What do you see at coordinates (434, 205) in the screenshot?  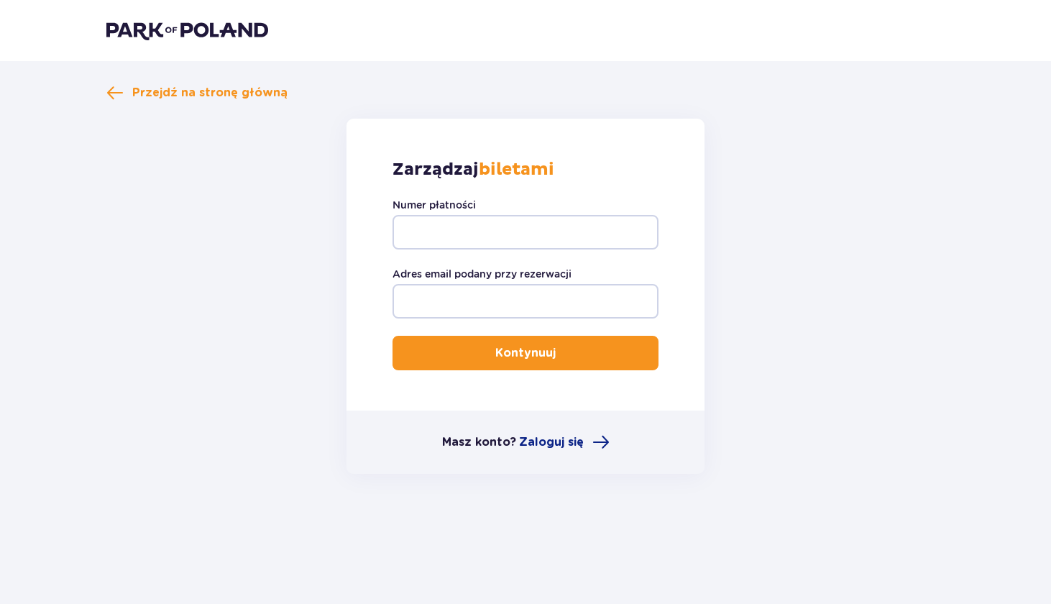 I see `label: Numer płatności` at bounding box center [434, 205].